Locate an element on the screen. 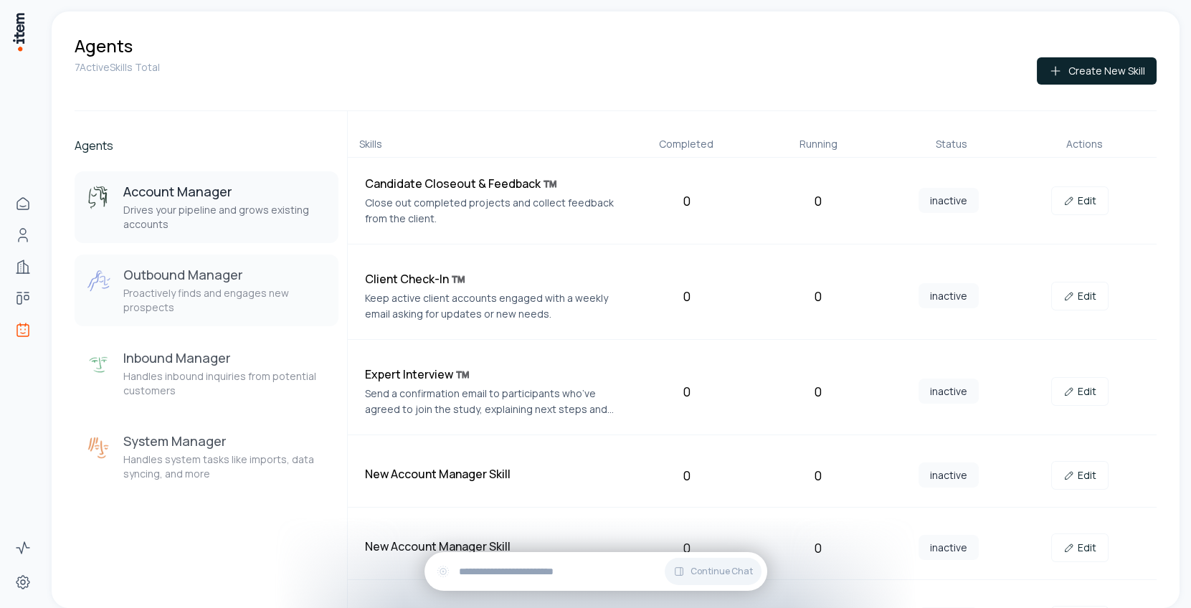 This screenshot has width=1191, height=608. a: Home is located at coordinates (23, 204).